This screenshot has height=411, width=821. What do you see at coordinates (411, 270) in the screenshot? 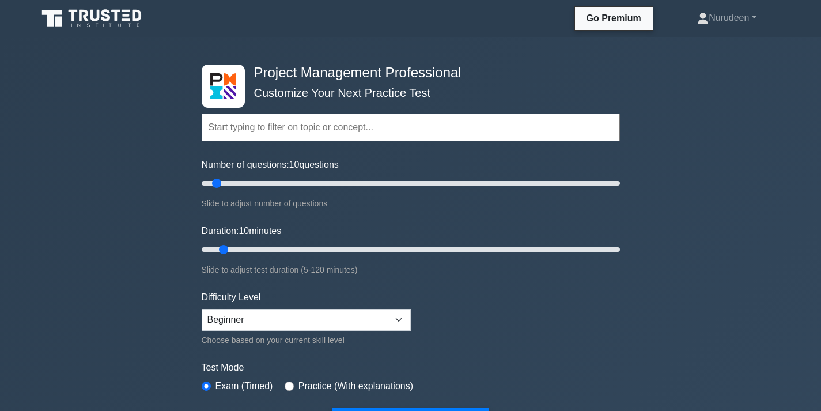
I see `div: Slide to adjust test duration (5-120 minutes)` at bounding box center [411, 270].